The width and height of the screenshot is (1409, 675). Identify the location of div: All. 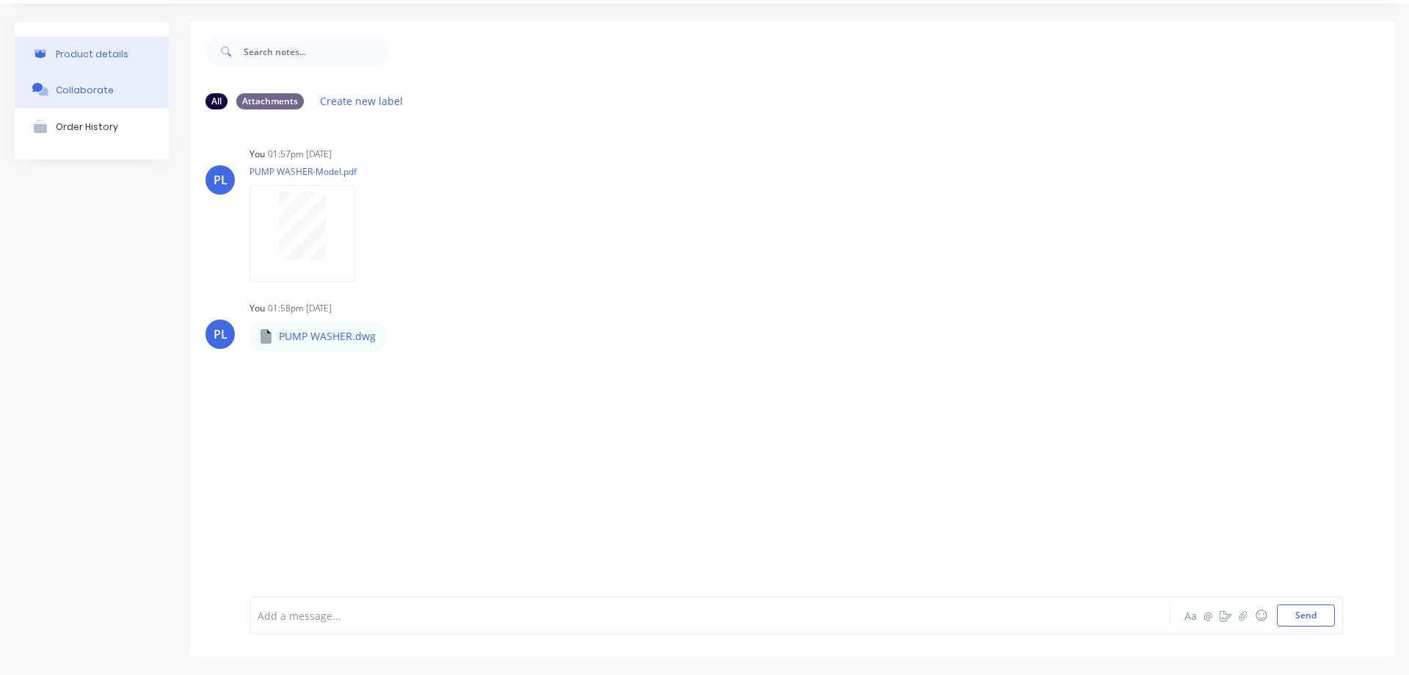
(217, 101).